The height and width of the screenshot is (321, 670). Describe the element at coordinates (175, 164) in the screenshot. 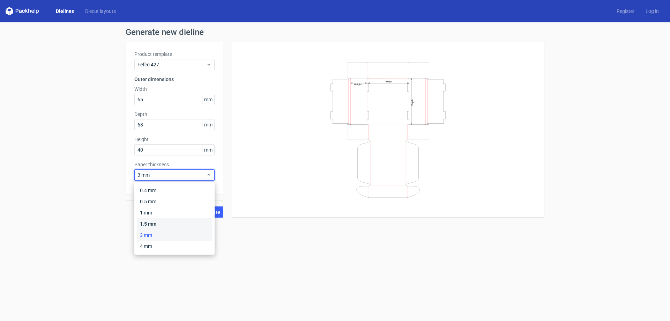

I see `label: Paper thickness` at that location.